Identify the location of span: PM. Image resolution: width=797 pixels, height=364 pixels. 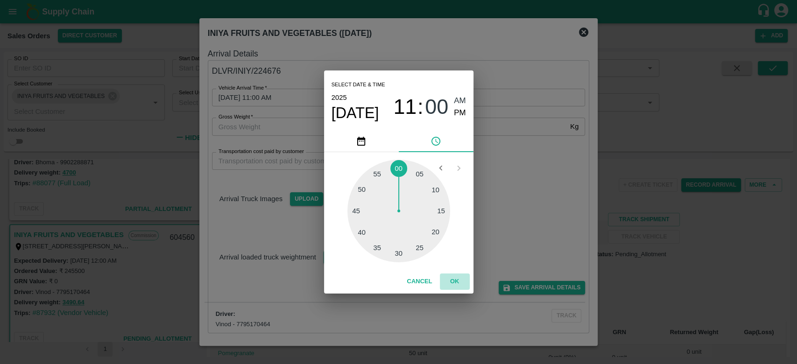
(460, 113).